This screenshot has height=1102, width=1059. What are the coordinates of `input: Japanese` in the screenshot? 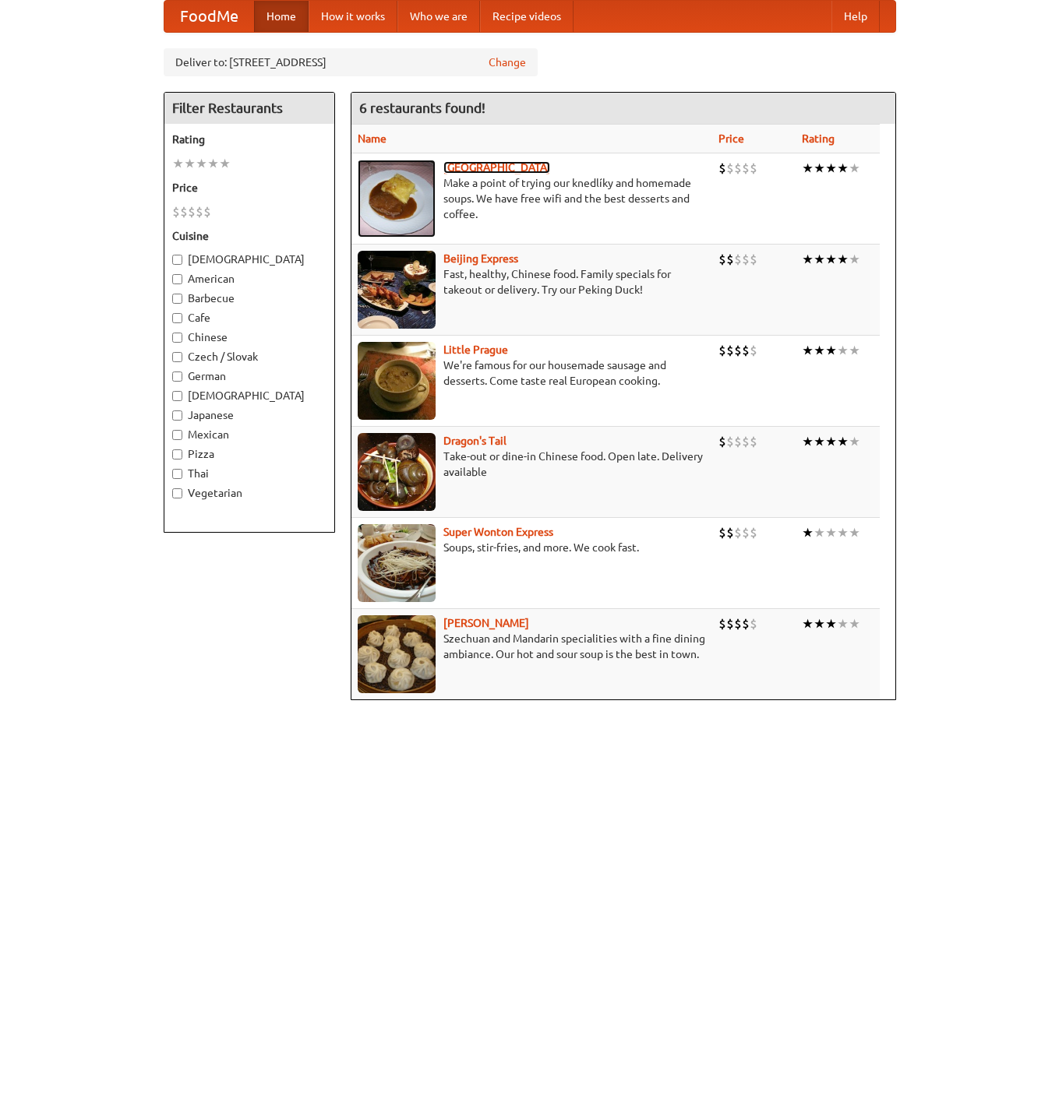 It's located at (177, 415).